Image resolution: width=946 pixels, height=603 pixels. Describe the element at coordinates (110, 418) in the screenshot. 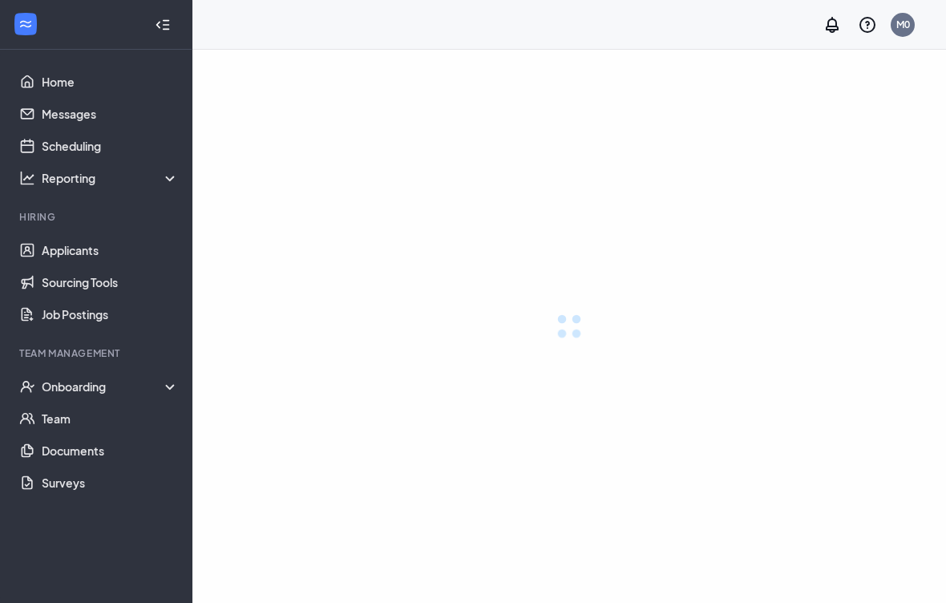

I see `a: Team` at that location.